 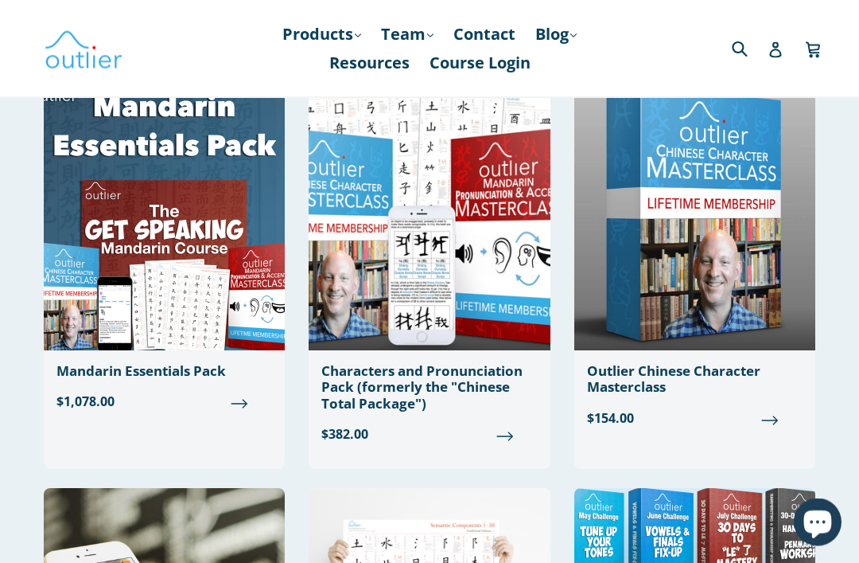 What do you see at coordinates (164, 213) in the screenshot?
I see `img: Mandarin Essentials Pack` at bounding box center [164, 213].